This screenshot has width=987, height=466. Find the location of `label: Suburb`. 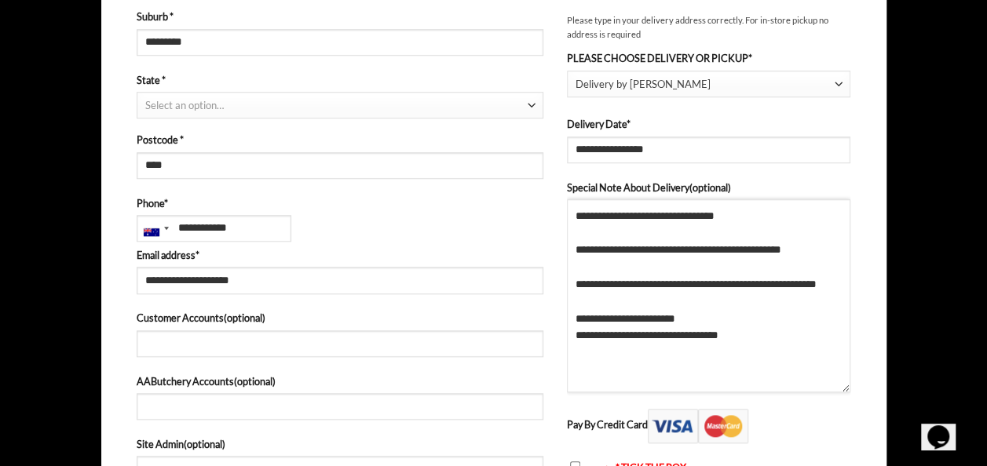

label: Suburb is located at coordinates (340, 16).